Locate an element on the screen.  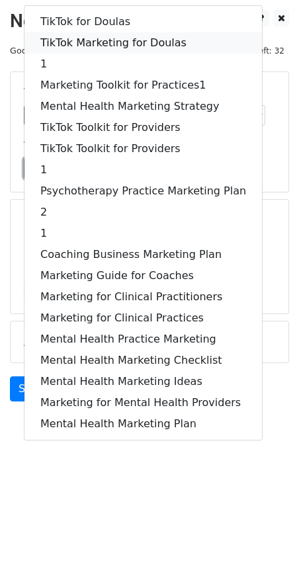
a: 2 is located at coordinates (143, 212).